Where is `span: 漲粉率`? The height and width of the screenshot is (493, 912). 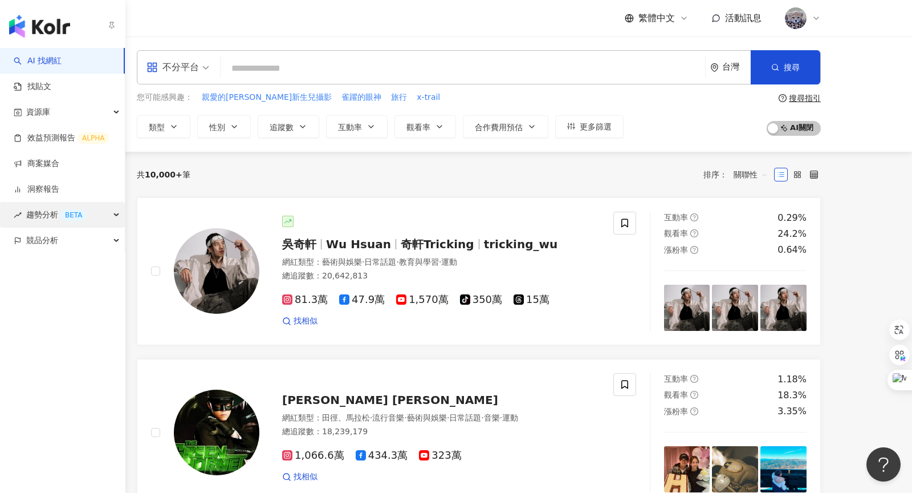
span: 漲粉率 is located at coordinates (676, 411).